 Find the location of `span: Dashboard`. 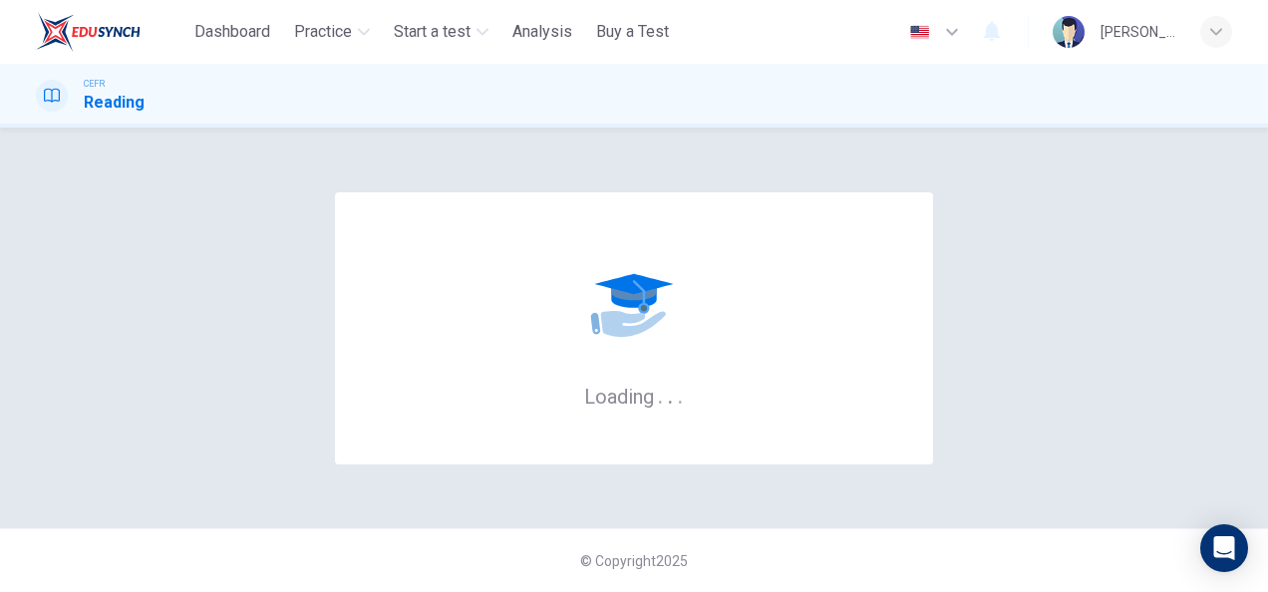

span: Dashboard is located at coordinates (232, 32).